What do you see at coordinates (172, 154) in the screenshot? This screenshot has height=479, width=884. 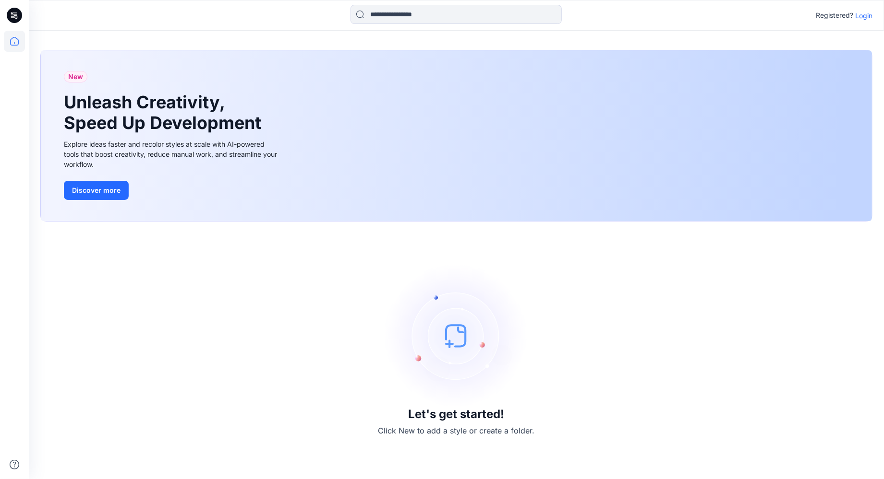 I see `div: Explore ideas faster and recolor styles at scale with AI-powered tools that boost creativity, red...` at bounding box center [172, 154].